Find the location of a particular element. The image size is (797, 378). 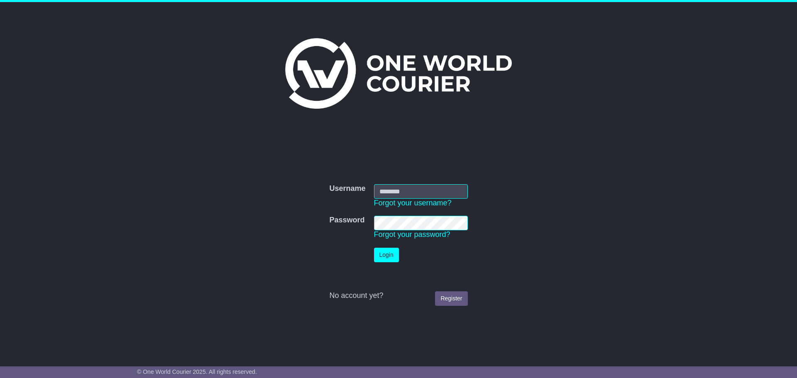

div: No account yet? is located at coordinates (398, 296).